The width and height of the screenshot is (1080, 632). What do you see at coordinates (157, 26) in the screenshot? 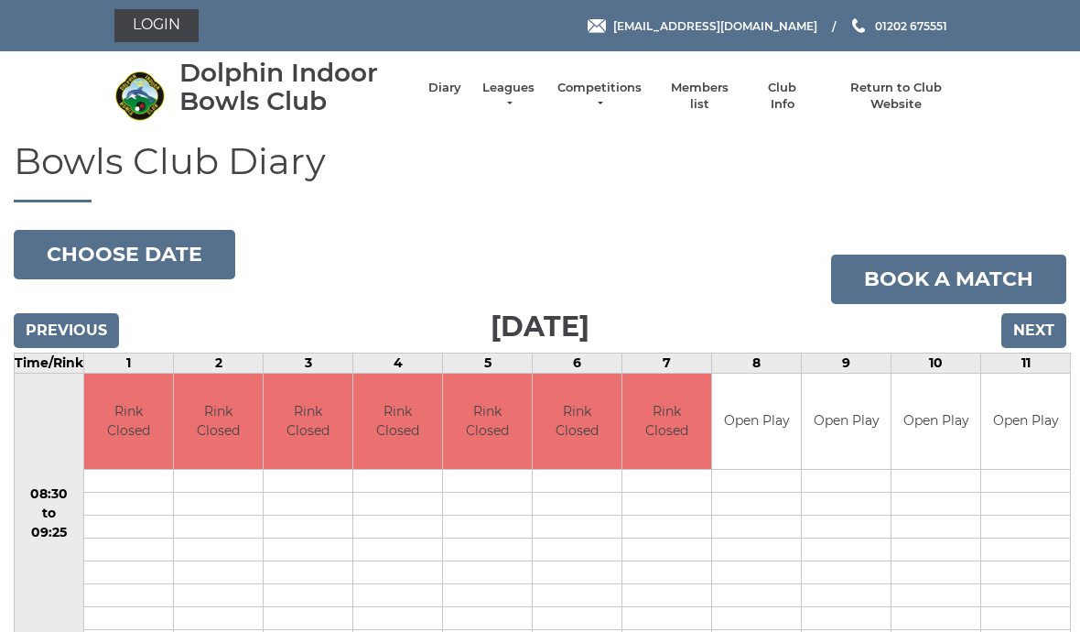
I see `a: Login` at bounding box center [157, 26].